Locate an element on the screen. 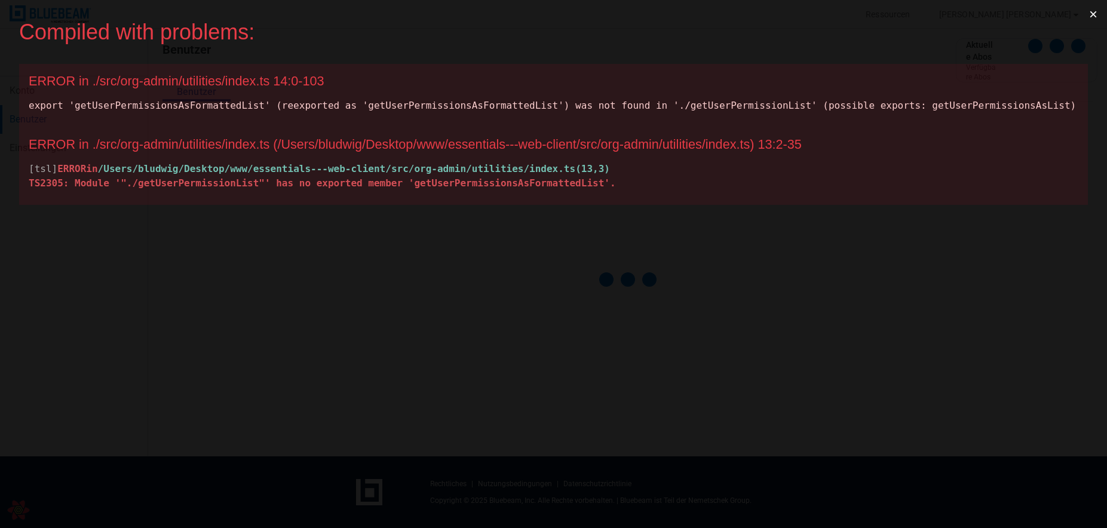 The height and width of the screenshot is (528, 1107). div: Compiled with problems: is located at coordinates (544, 32).